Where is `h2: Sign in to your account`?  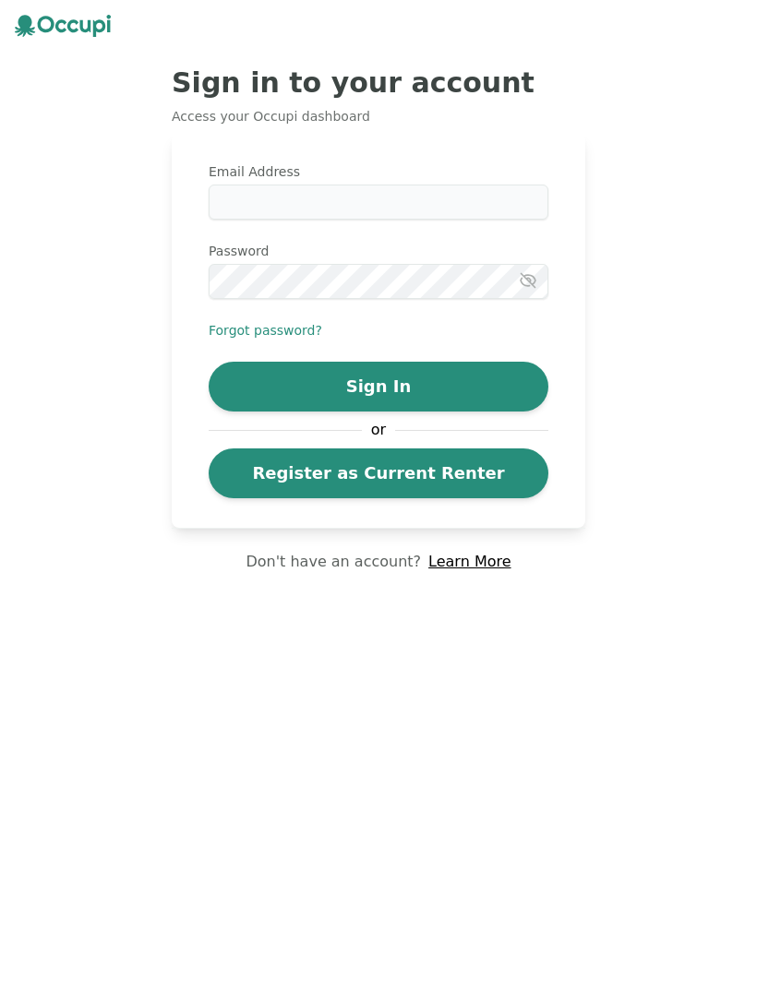
h2: Sign in to your account is located at coordinates (378, 83).